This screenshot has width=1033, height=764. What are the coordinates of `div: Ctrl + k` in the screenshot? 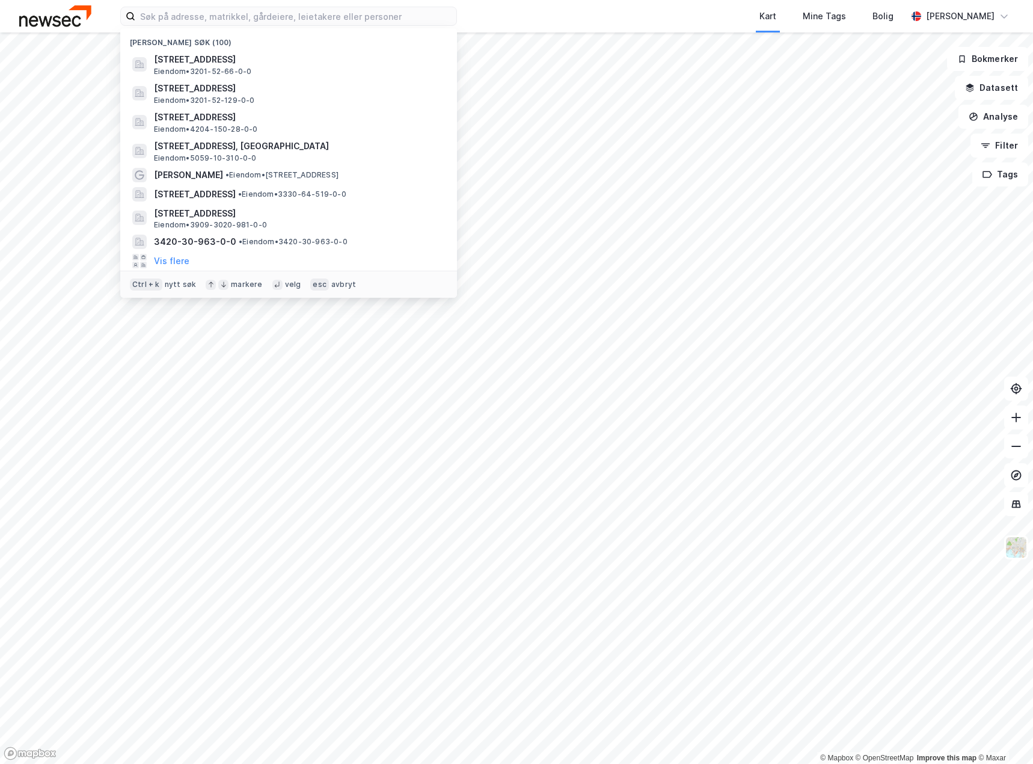 It's located at (146, 285).